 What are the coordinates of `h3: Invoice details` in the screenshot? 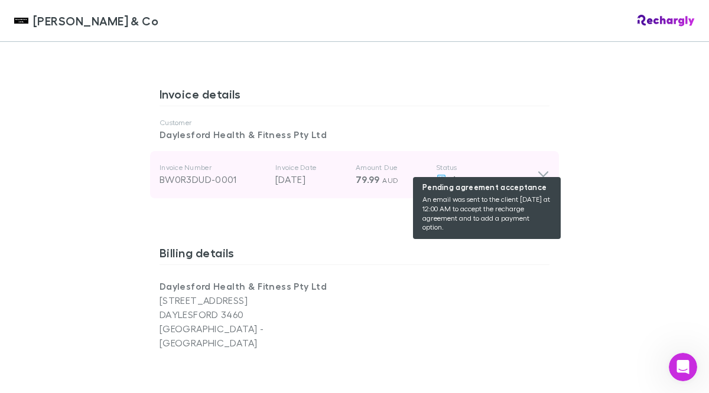 It's located at (354, 96).